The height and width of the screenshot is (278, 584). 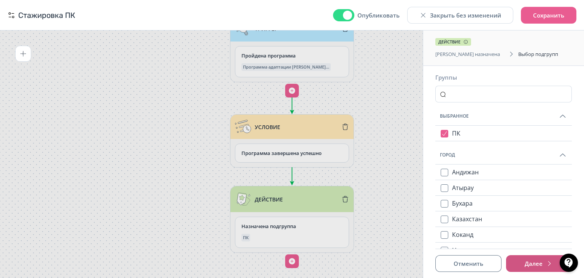 What do you see at coordinates (463, 234) in the screenshot?
I see `span: Коканд` at bounding box center [463, 234].